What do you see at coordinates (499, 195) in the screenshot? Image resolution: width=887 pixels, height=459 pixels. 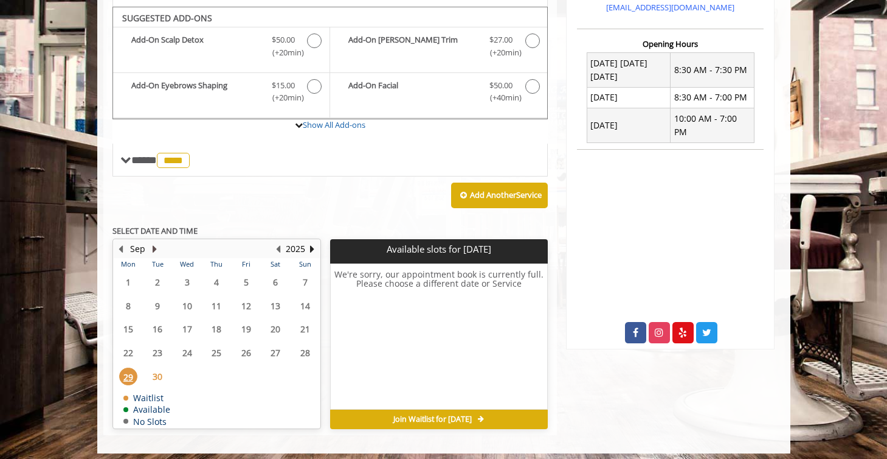 I see `button: Add AnotherService` at bounding box center [499, 195].